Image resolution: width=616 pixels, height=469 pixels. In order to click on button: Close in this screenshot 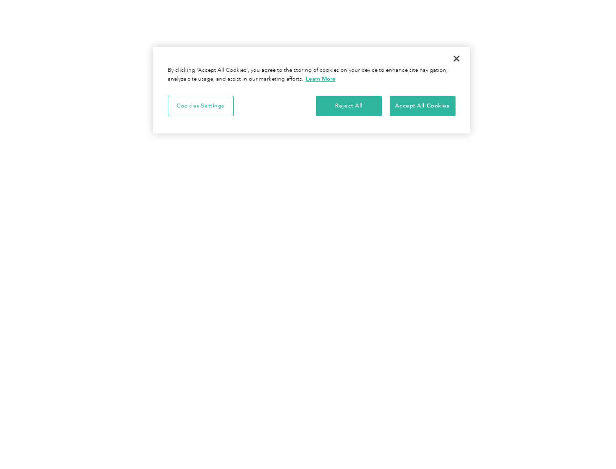, I will do `click(457, 59)`.